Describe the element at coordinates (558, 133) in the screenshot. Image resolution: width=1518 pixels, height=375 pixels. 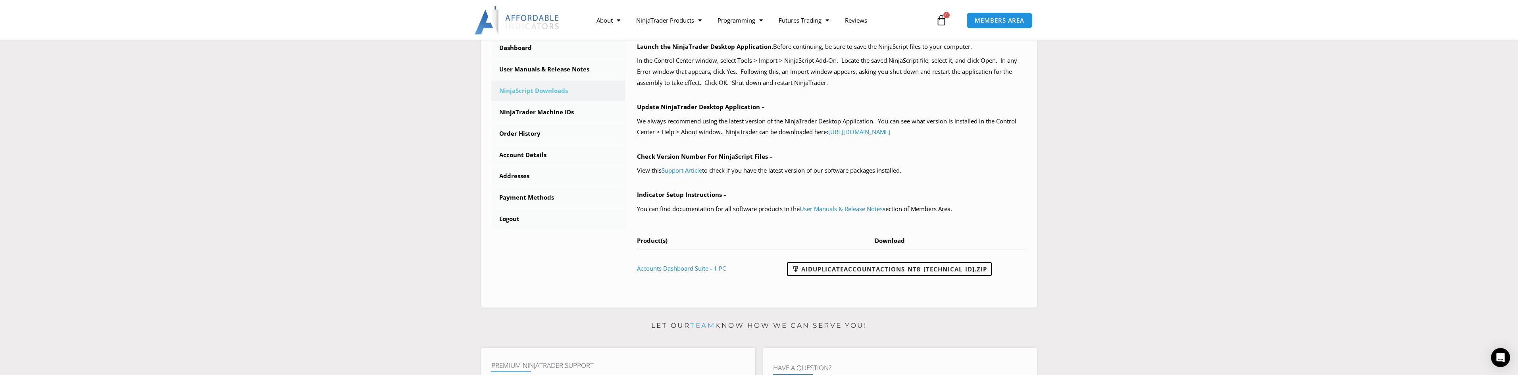
I see `nav: Account pages` at that location.